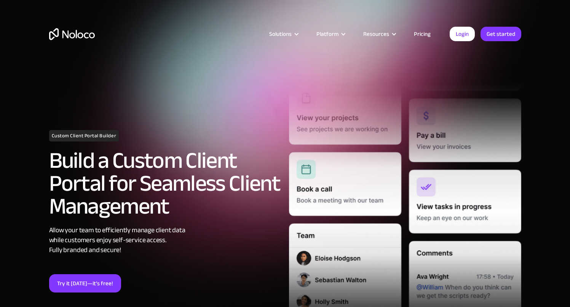  I want to click on a: home, so click(72, 34).